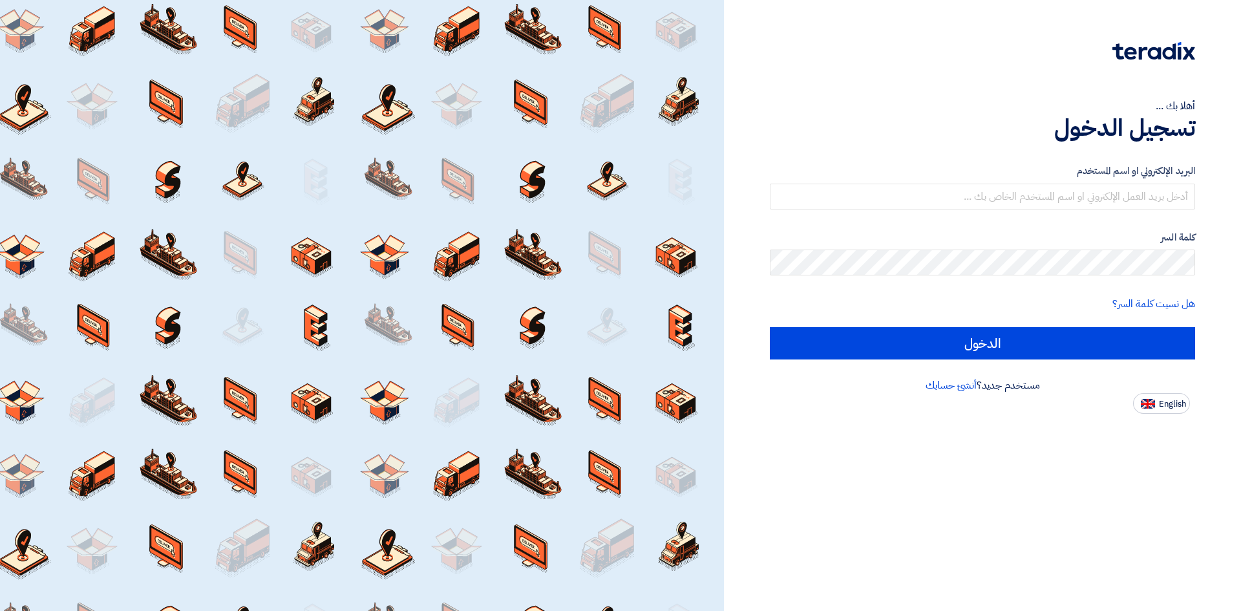  Describe the element at coordinates (982, 343) in the screenshot. I see `input: الدخول` at that location.